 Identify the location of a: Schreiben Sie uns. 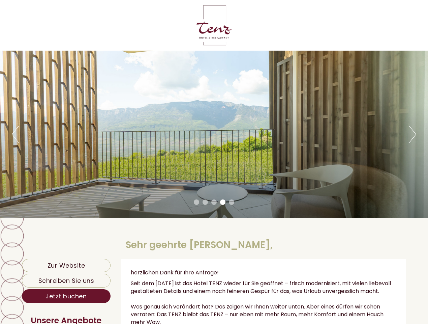
(66, 280).